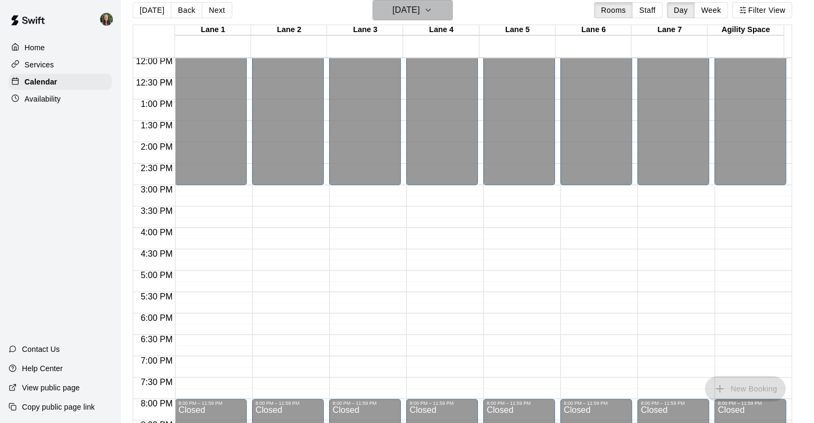 The width and height of the screenshot is (814, 423). What do you see at coordinates (41, 350) in the screenshot?
I see `p: Contact Us` at bounding box center [41, 350].